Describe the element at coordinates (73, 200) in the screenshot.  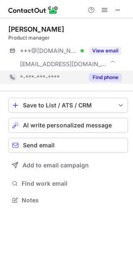
I see `span: Notes` at that location.